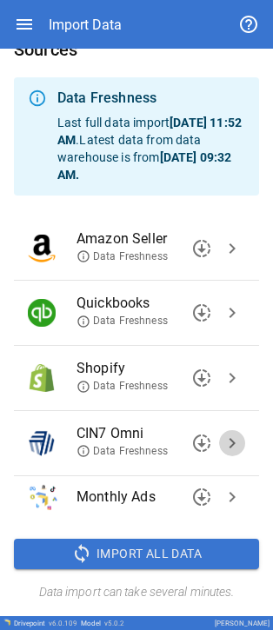  I want to click on img: Quickbooks, so click(42, 313).